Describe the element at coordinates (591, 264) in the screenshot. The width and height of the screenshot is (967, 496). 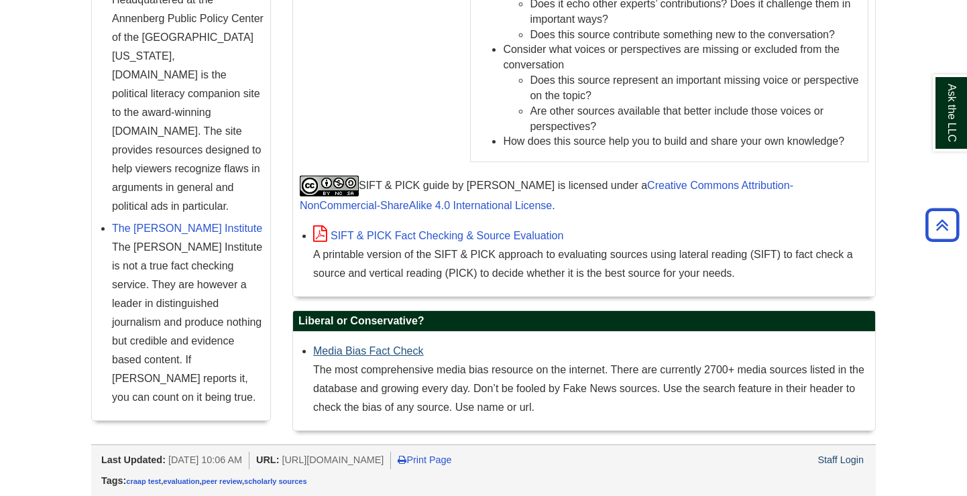
I see `div: A printable version of the SIFT & PICK approach to evaluating sources using lateral reading (SIFT...` at that location.